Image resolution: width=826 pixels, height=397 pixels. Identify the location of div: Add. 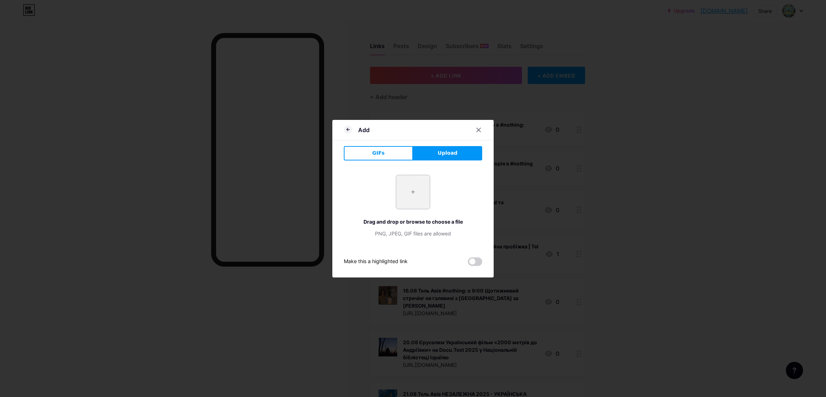
(364, 130).